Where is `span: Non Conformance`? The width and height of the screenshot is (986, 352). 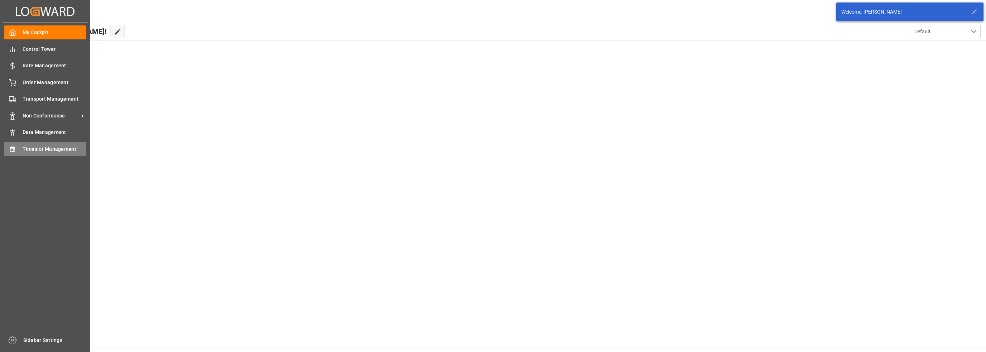
span: Non Conformance is located at coordinates (51, 116).